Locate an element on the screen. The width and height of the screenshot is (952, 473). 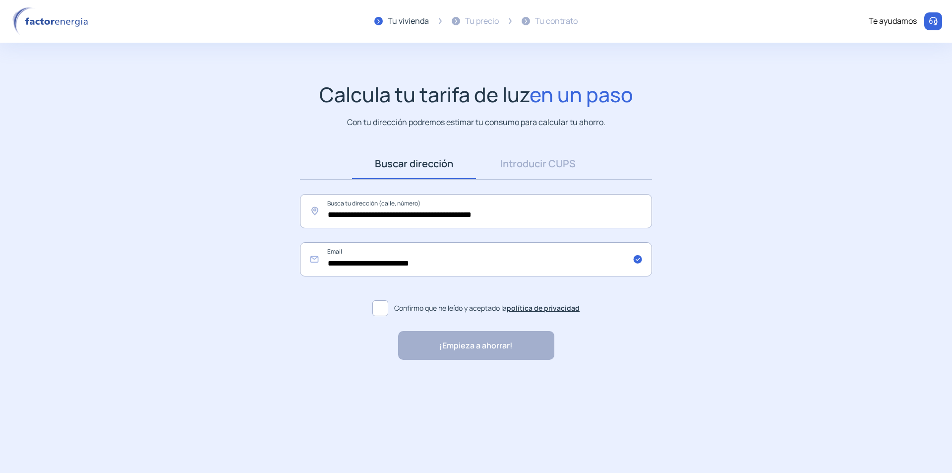
img: logo factor is located at coordinates (52, 21).